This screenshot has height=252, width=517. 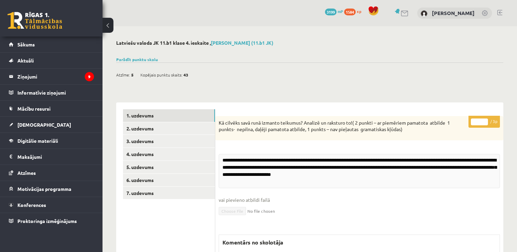 What do you see at coordinates (51, 205) in the screenshot?
I see `a: Konferences` at bounding box center [51, 205].